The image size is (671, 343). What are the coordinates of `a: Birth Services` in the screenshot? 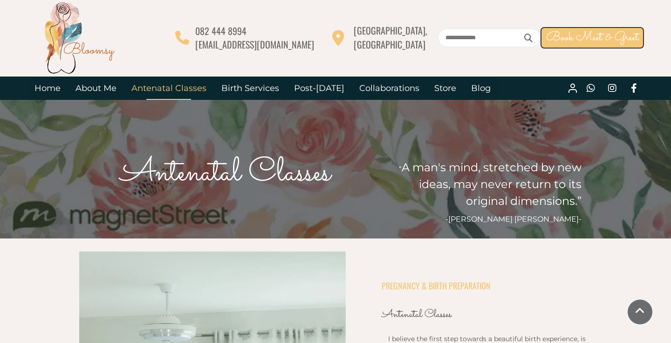 It's located at (250, 88).